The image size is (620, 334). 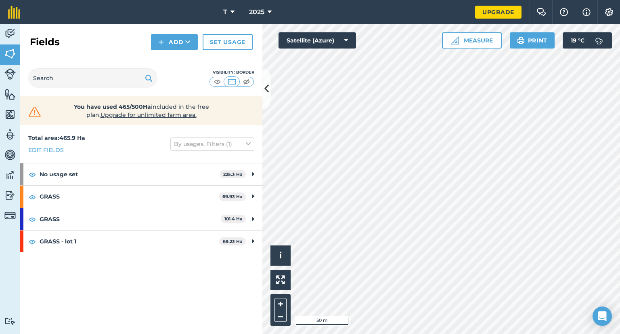 What do you see at coordinates (281, 255) in the screenshot?
I see `button: i` at bounding box center [281, 255].